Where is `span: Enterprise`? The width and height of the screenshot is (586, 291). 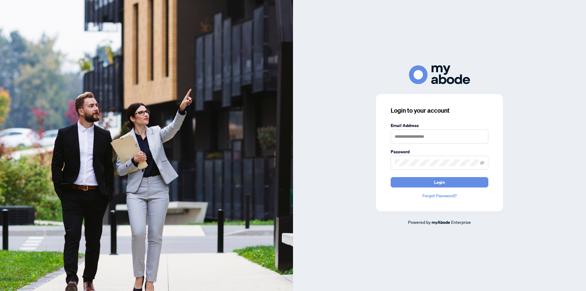
span: Enterprise is located at coordinates (461, 222).